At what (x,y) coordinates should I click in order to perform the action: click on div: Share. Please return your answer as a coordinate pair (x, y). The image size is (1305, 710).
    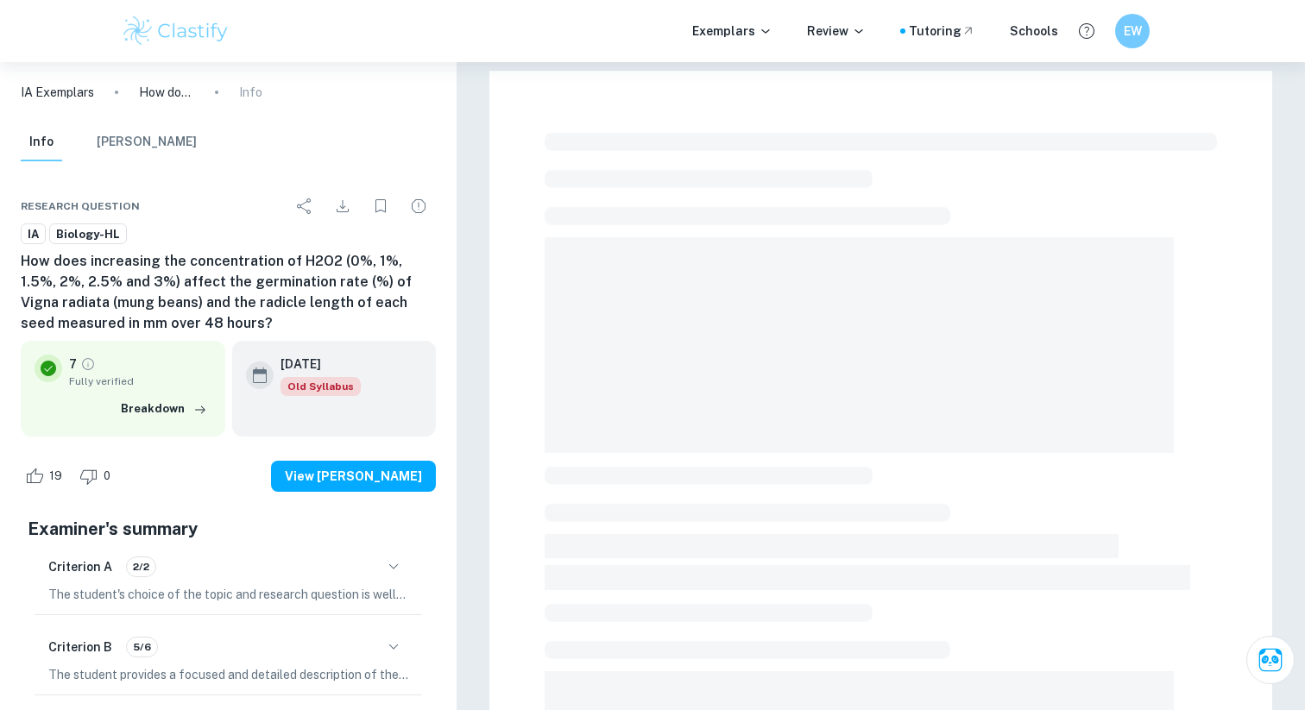
    Looking at the image, I should click on (305, 206).